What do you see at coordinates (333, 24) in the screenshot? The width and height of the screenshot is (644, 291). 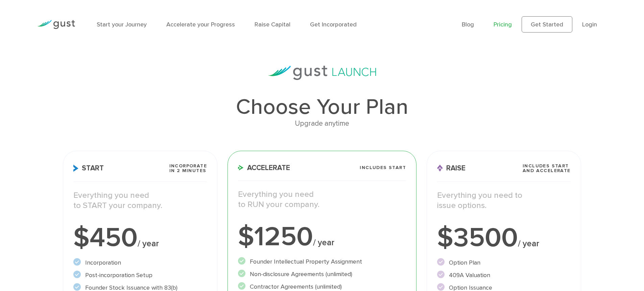 I see `a: Get Incorporated` at bounding box center [333, 24].